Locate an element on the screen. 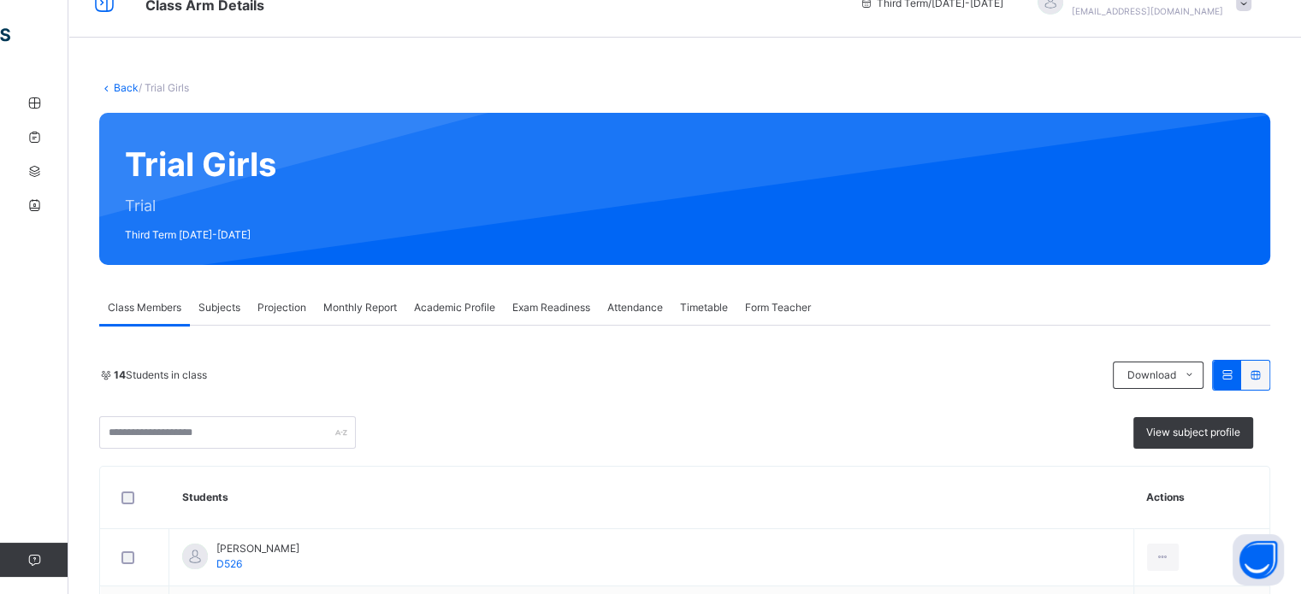 The image size is (1301, 594). span: Timetable is located at coordinates (704, 308).